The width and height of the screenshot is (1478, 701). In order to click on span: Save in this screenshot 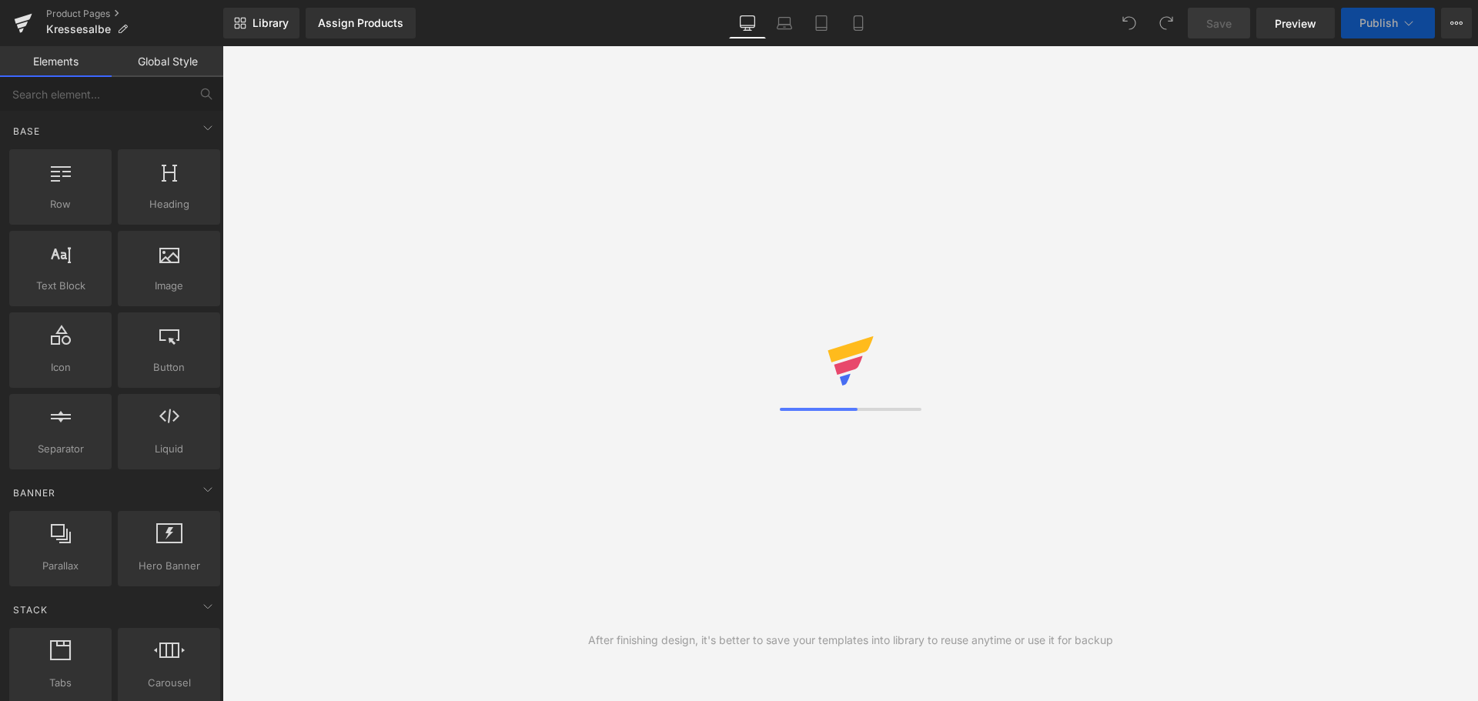, I will do `click(1218, 23)`.